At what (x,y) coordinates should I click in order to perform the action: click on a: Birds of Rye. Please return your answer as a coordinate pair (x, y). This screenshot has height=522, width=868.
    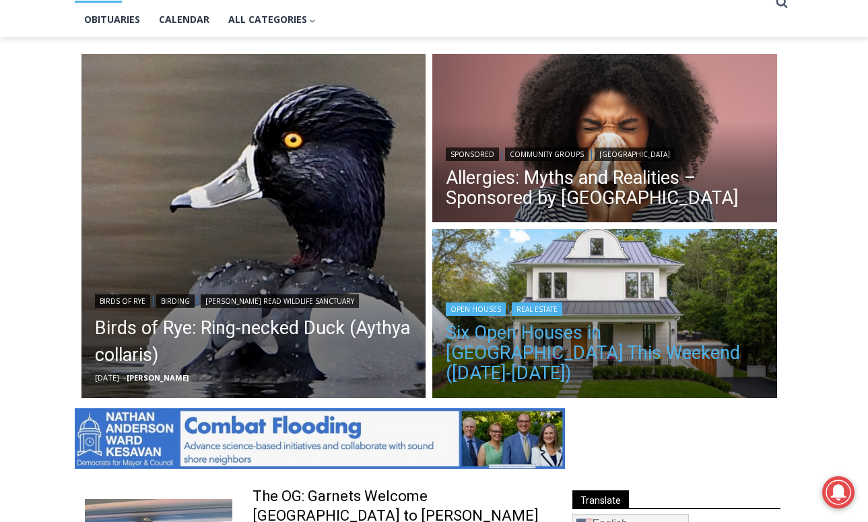
    Looking at the image, I should click on (123, 301).